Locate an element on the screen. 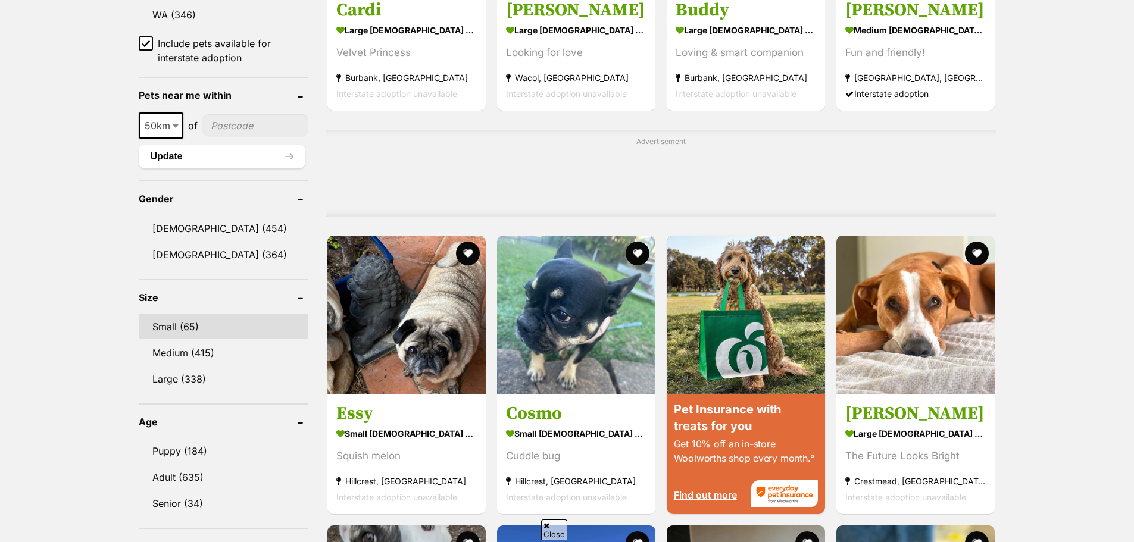 The height and width of the screenshot is (542, 1134). img: Cosmo - French Bulldog is located at coordinates (576, 315).